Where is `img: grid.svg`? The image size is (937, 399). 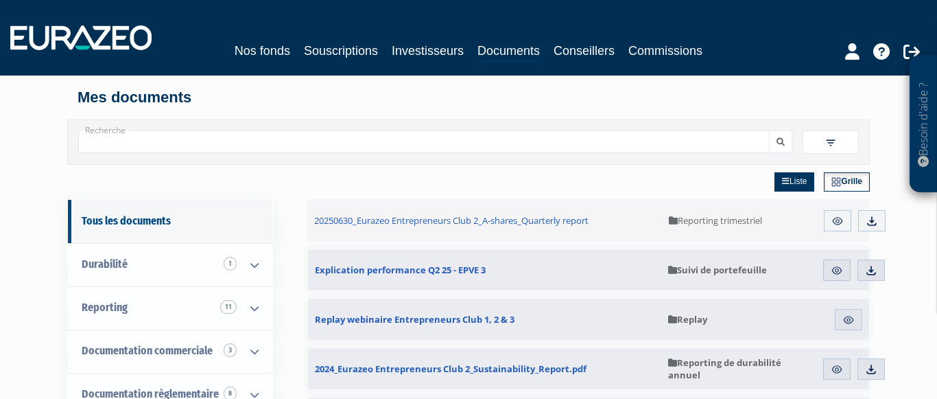 img: grid.svg is located at coordinates (836, 182).